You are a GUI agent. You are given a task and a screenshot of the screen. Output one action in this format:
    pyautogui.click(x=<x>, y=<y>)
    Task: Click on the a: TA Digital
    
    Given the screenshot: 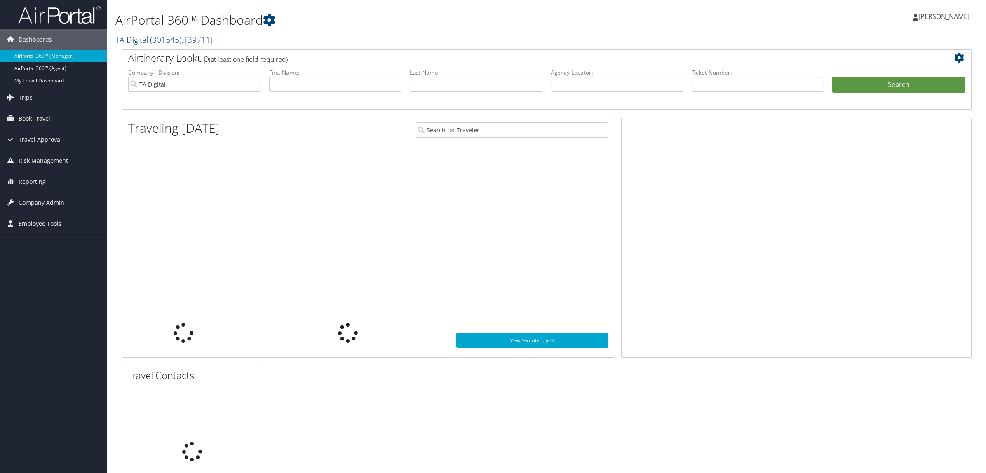 What is the action you would take?
    pyautogui.click(x=164, y=40)
    